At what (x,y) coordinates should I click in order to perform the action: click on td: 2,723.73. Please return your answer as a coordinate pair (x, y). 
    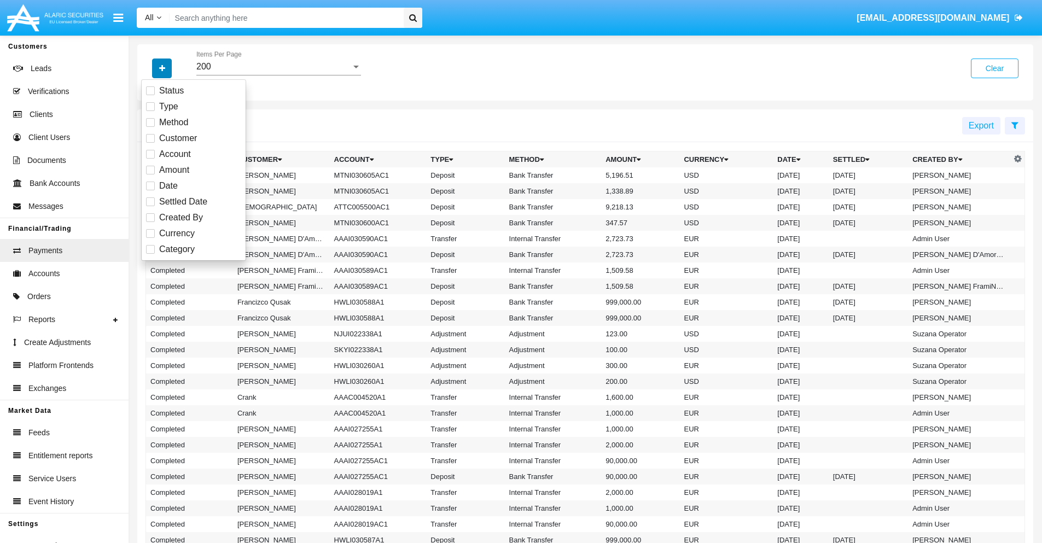
    Looking at the image, I should click on (640, 254).